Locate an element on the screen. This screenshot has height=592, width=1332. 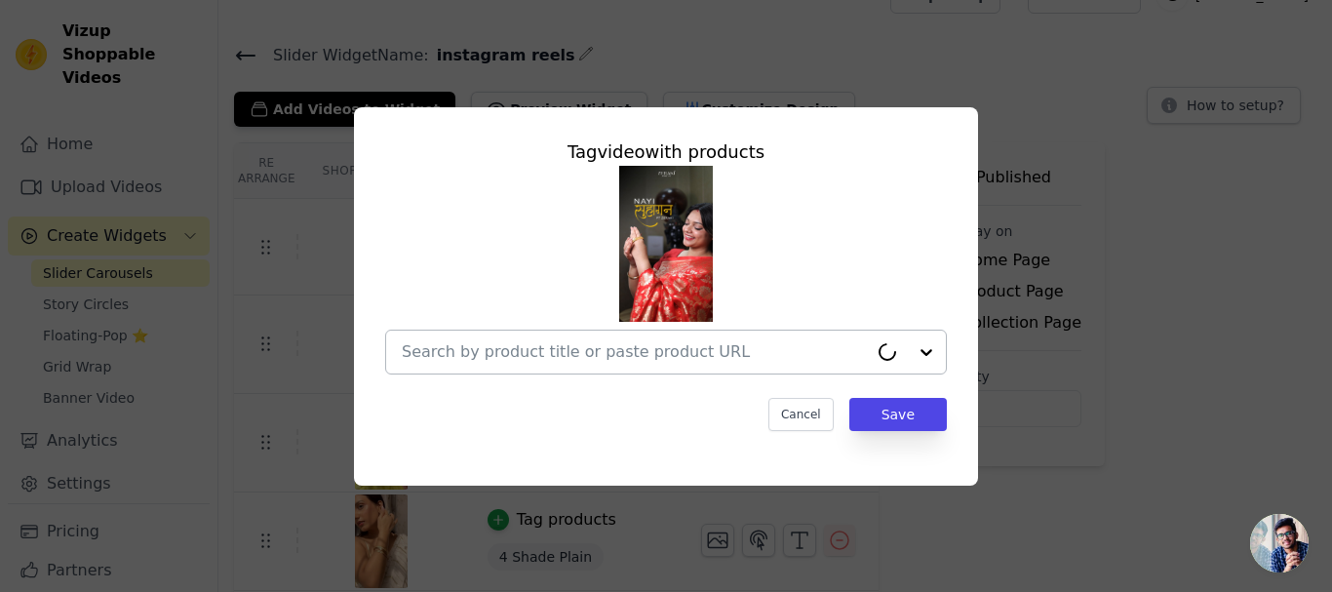
div: Tag video with products is located at coordinates (666, 152).